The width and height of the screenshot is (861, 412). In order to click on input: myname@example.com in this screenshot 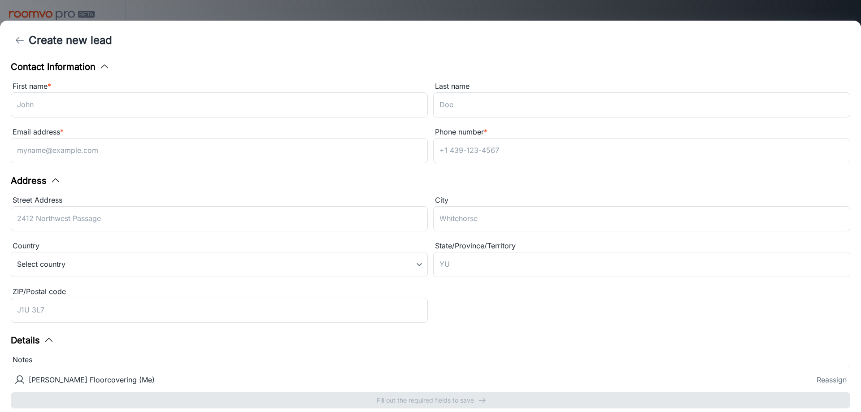, I will do `click(219, 151)`.